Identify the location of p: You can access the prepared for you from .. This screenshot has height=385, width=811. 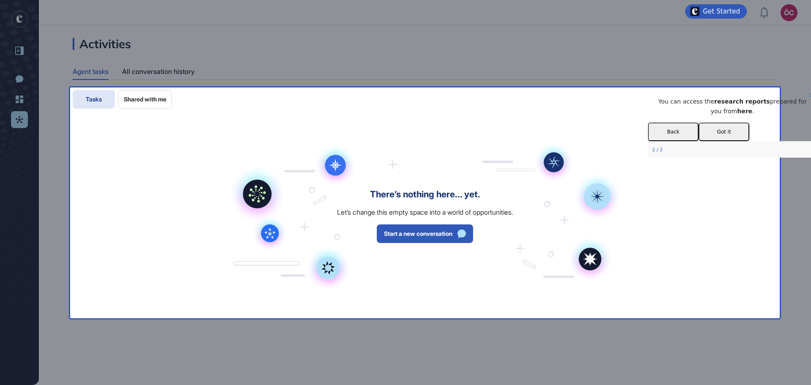
(84, 16).